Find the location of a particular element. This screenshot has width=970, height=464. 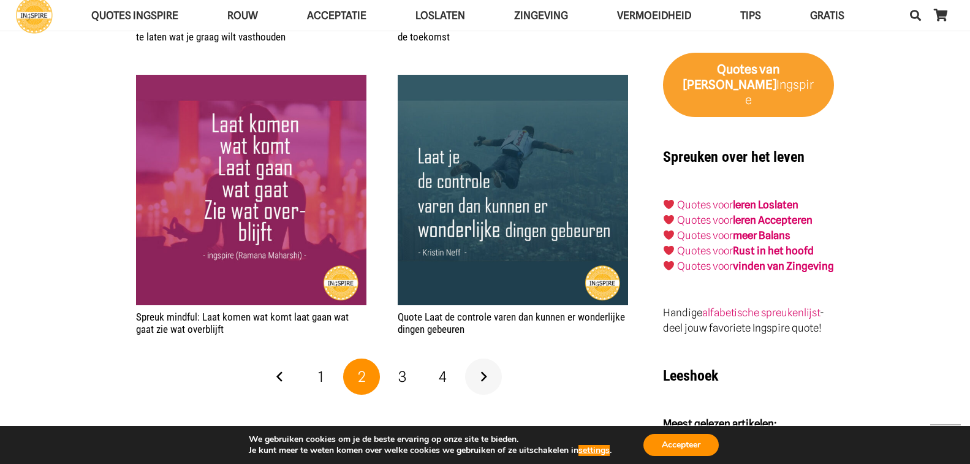

span: 1 is located at coordinates (321, 376).